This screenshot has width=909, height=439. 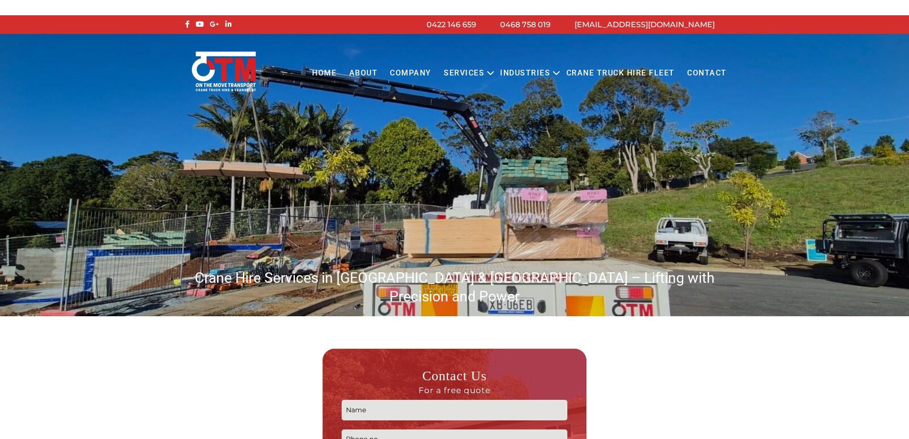 What do you see at coordinates (464, 73) in the screenshot?
I see `a: Services` at bounding box center [464, 73].